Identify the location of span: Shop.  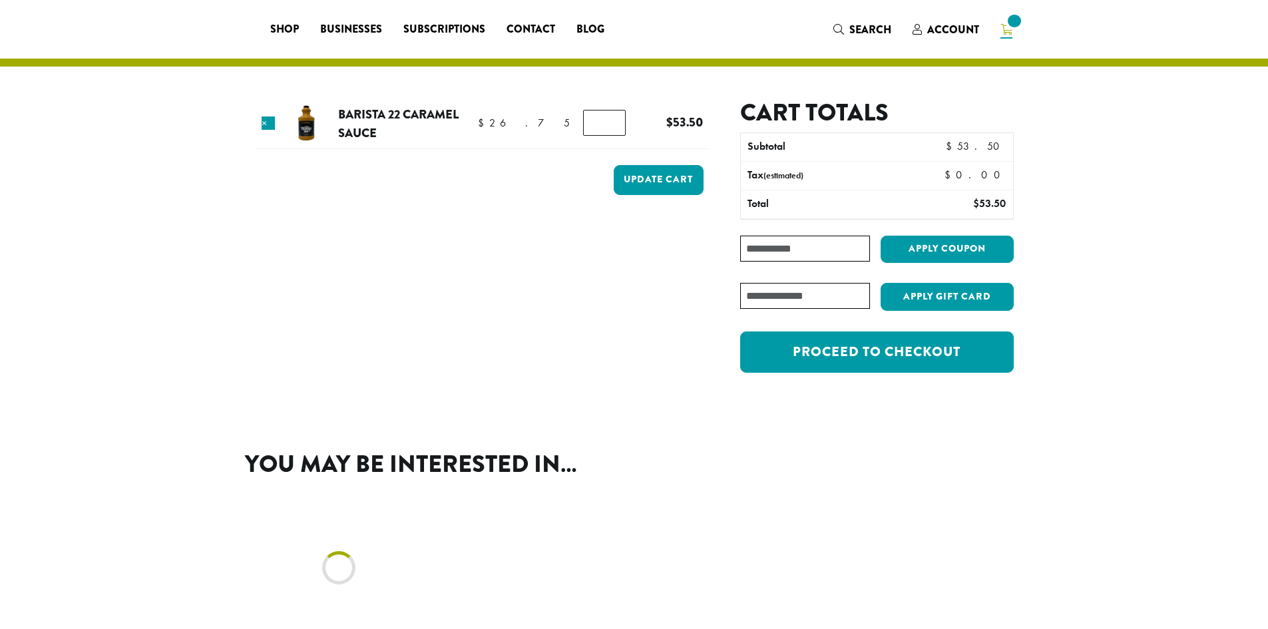
(284, 29).